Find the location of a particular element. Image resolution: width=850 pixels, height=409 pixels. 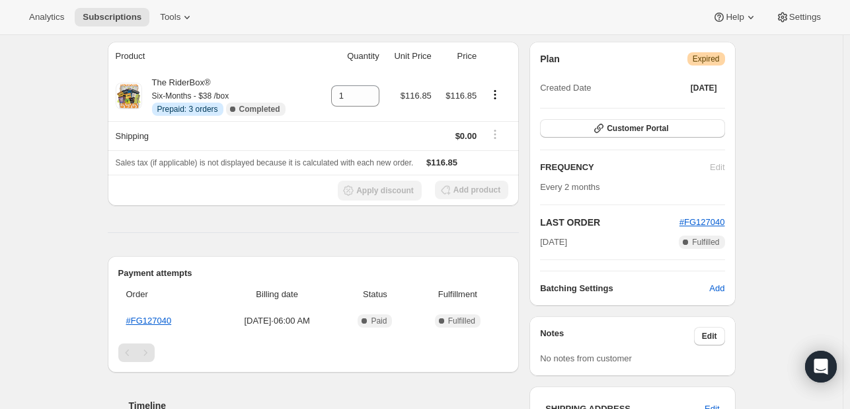

span: Settings is located at coordinates (805, 17).